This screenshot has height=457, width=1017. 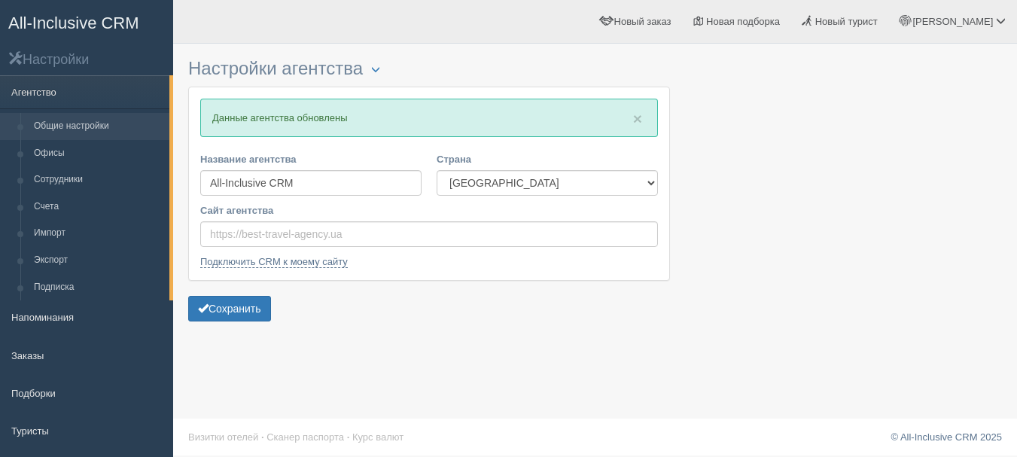 What do you see at coordinates (223, 437) in the screenshot?
I see `a: Визитки отелей` at bounding box center [223, 437].